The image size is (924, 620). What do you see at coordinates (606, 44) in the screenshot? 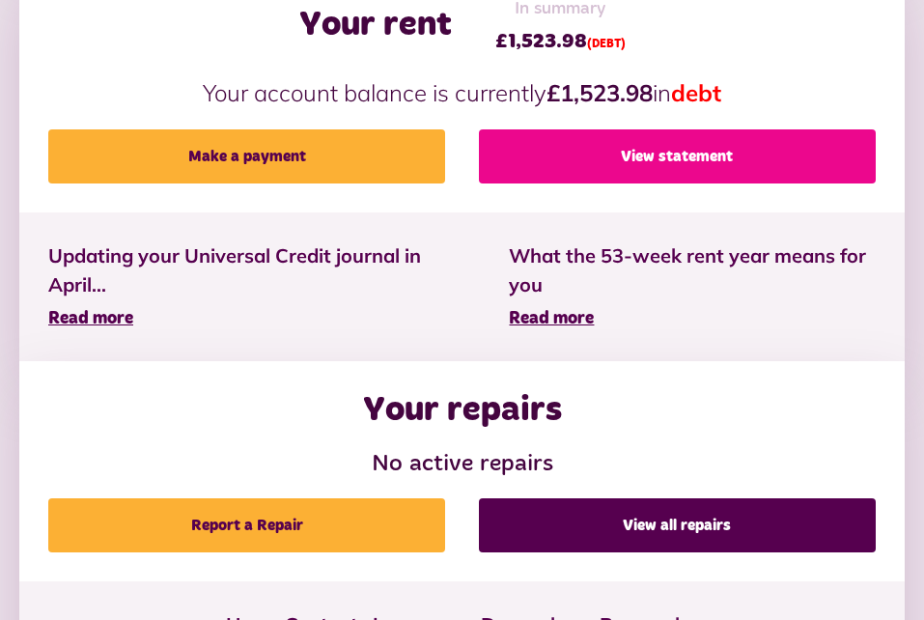
I see `span: (DEBT)` at bounding box center [606, 44].